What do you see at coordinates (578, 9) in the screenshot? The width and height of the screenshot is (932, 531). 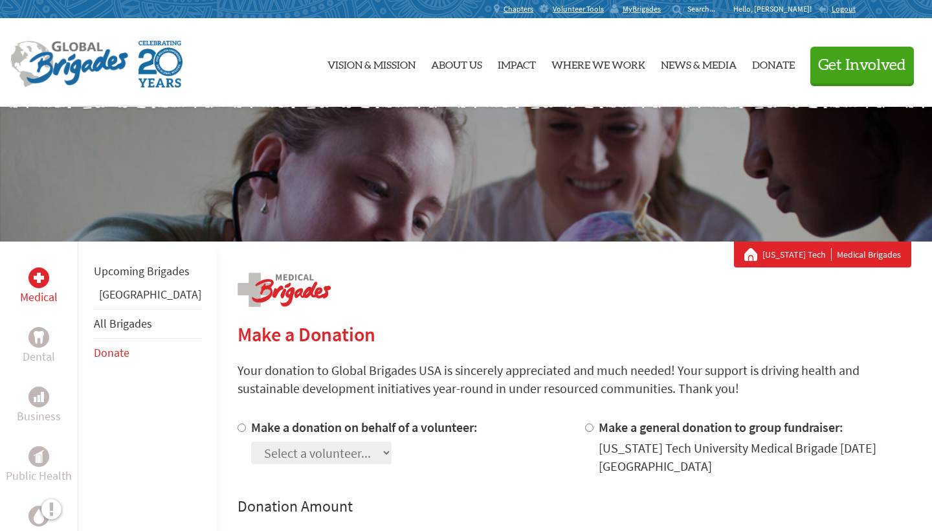 I see `span: Volunteer Tools` at bounding box center [578, 9].